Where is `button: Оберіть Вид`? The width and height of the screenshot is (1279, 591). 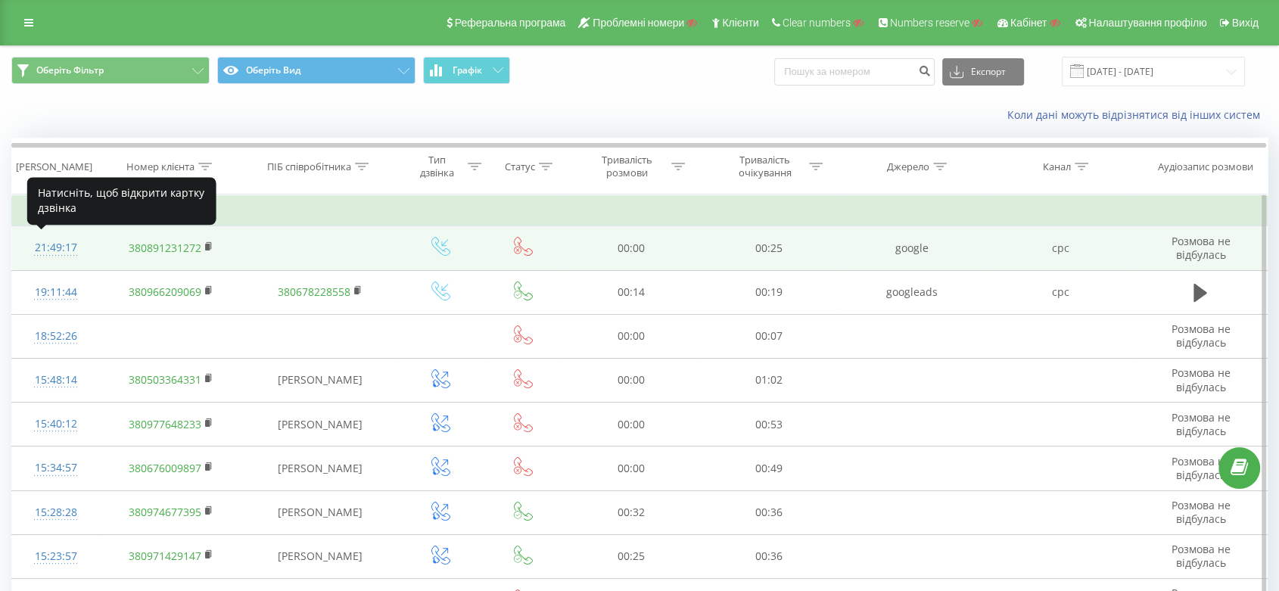 button: Оберіть Вид is located at coordinates (316, 70).